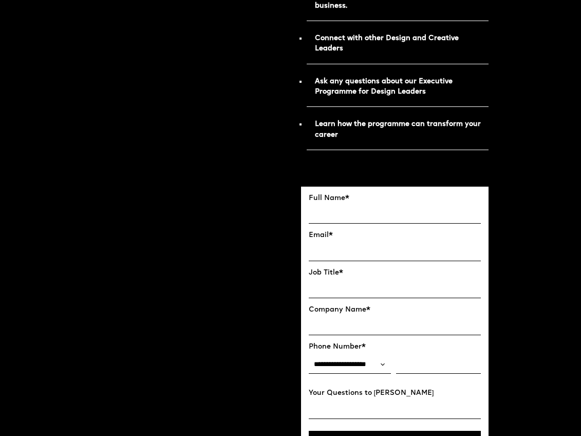  I want to click on label: Job Title, so click(395, 273).